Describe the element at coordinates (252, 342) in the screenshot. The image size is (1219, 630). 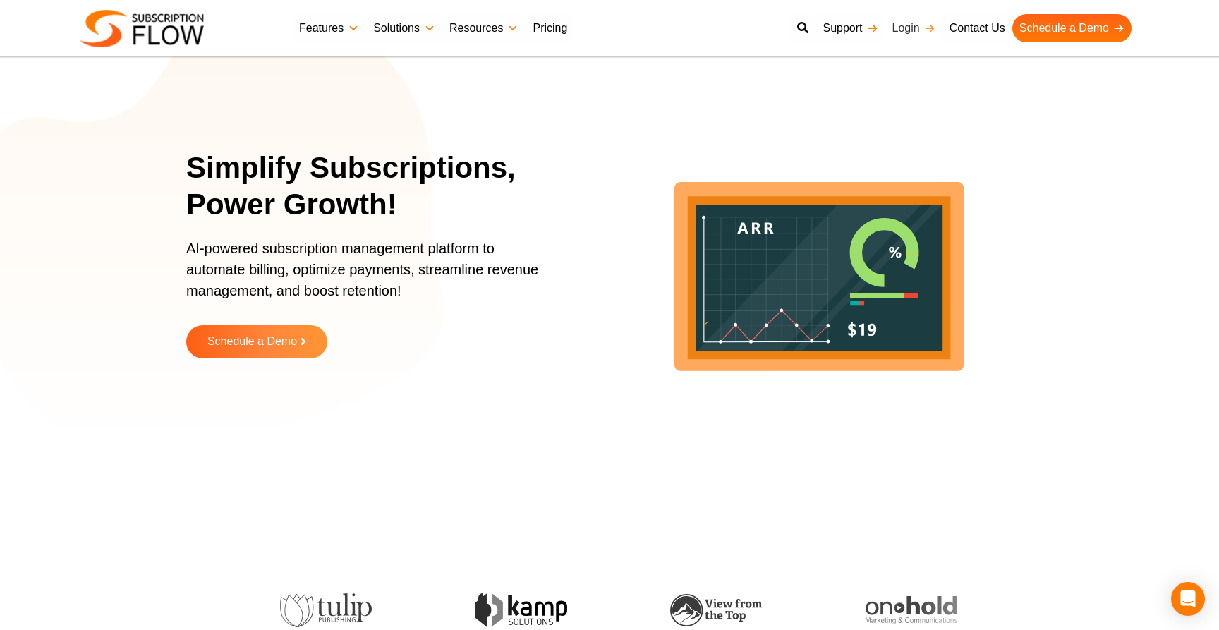
I see `span: Schedule a Demo` at that location.